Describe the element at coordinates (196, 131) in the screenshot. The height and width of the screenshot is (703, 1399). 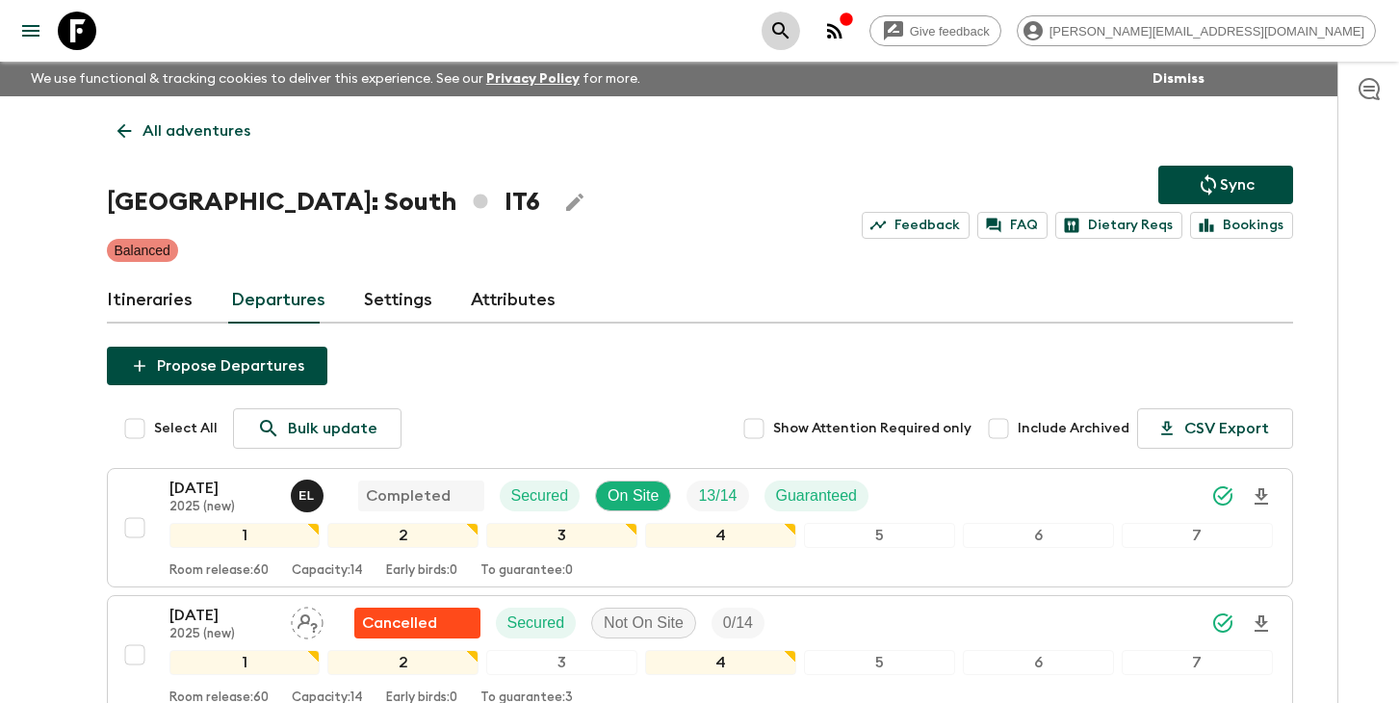
I see `p: All adventures` at that location.